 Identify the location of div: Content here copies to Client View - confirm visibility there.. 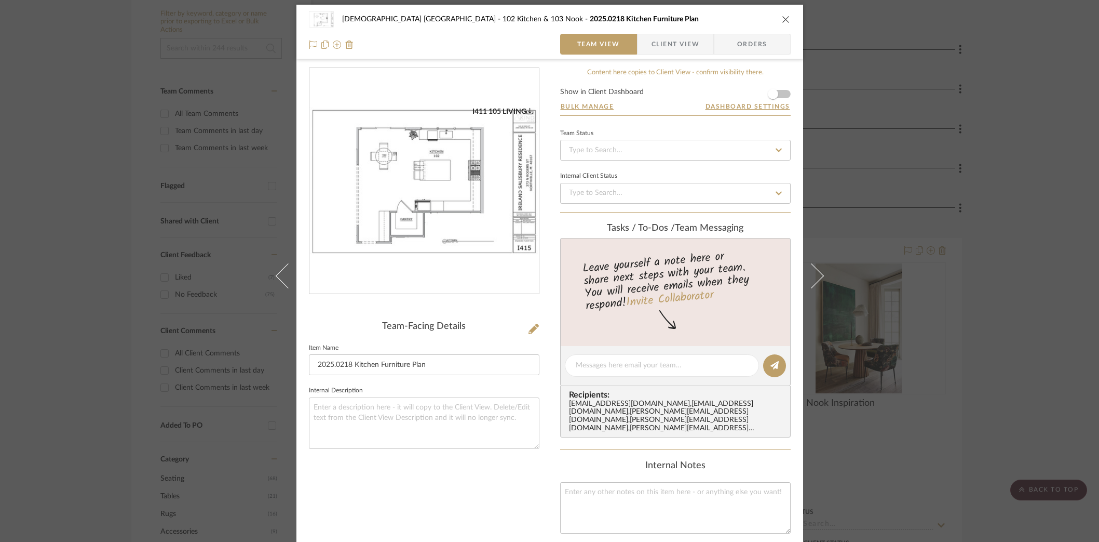
(676, 73).